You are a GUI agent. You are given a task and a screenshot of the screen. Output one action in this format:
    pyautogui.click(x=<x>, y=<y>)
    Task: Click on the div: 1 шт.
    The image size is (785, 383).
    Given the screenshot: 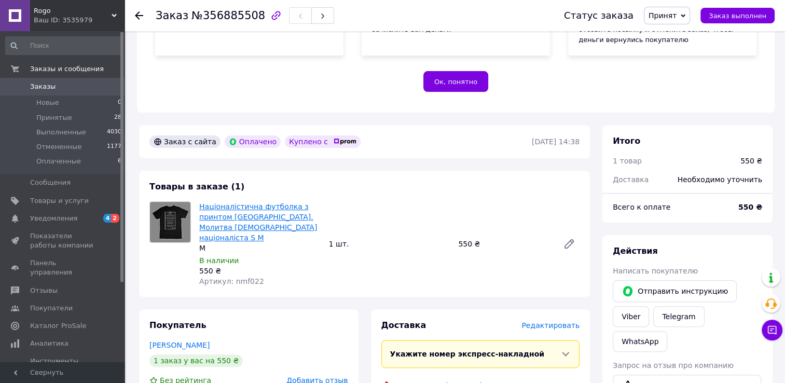 What is the action you would take?
    pyautogui.click(x=389, y=244)
    